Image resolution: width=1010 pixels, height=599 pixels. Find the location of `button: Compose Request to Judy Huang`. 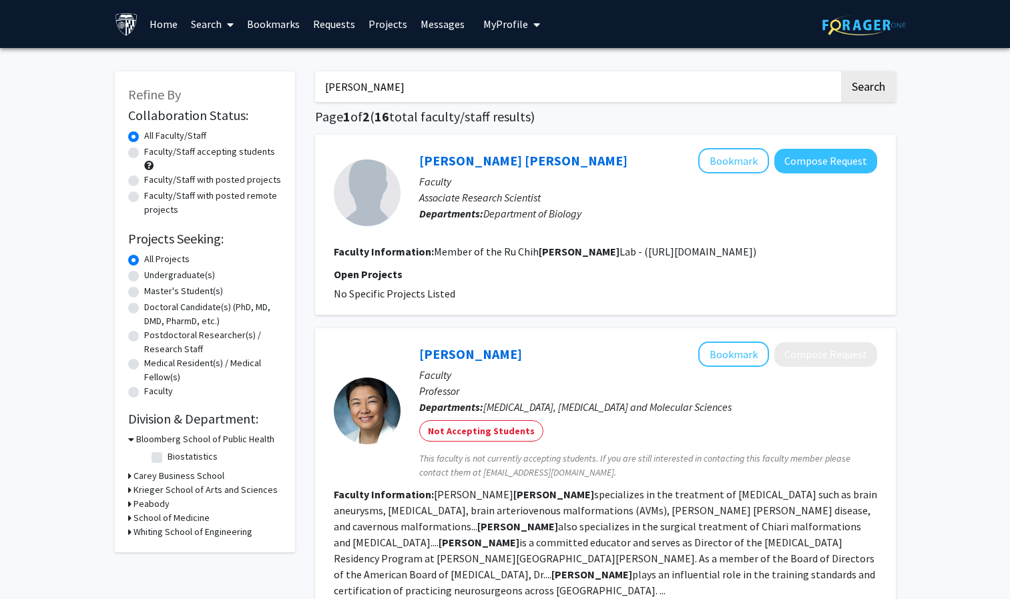

button: Compose Request to Judy Huang is located at coordinates (826, 354).